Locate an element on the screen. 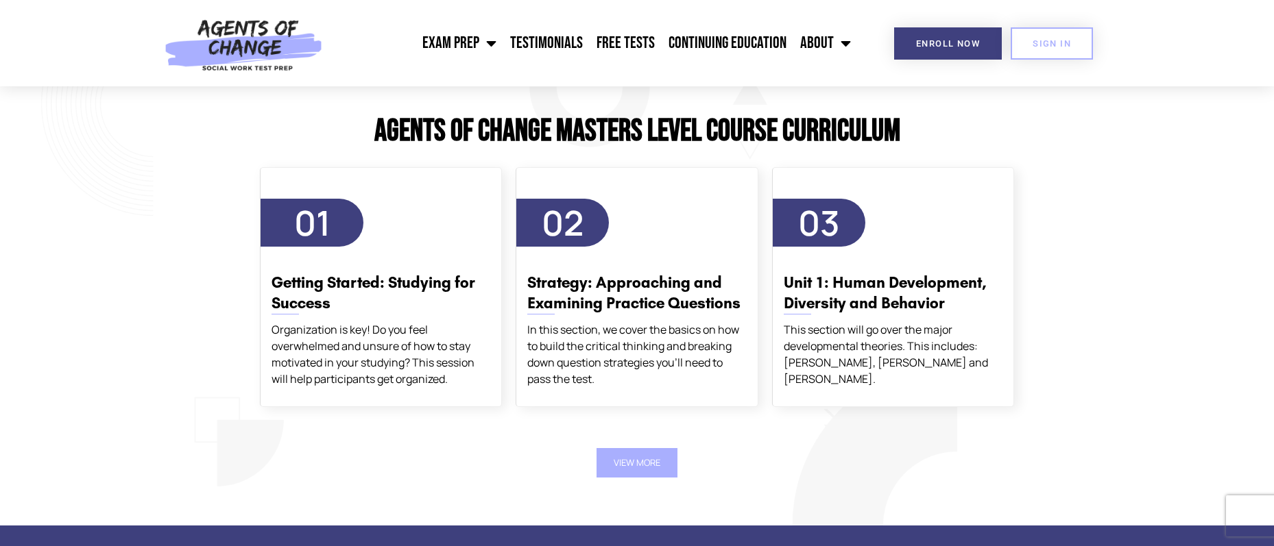  a: Testimonials is located at coordinates (546, 43).